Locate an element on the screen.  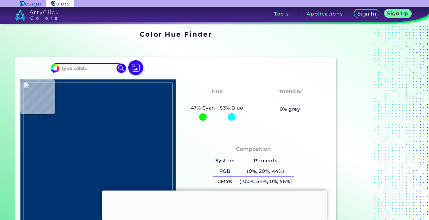
h5: Sign Up is located at coordinates (398, 13).